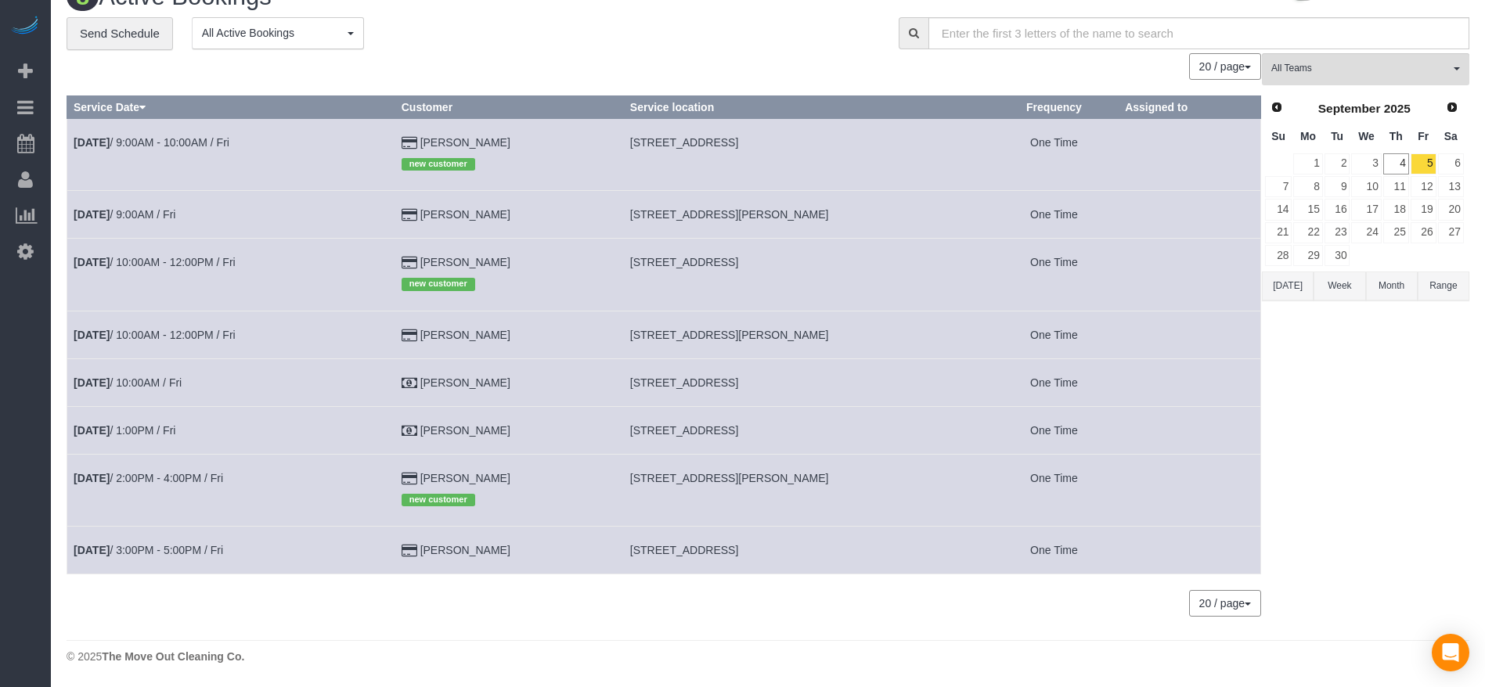 The width and height of the screenshot is (1485, 687). What do you see at coordinates (173, 657) in the screenshot?
I see `strong: The Move Out Cleaning Co.` at bounding box center [173, 657].